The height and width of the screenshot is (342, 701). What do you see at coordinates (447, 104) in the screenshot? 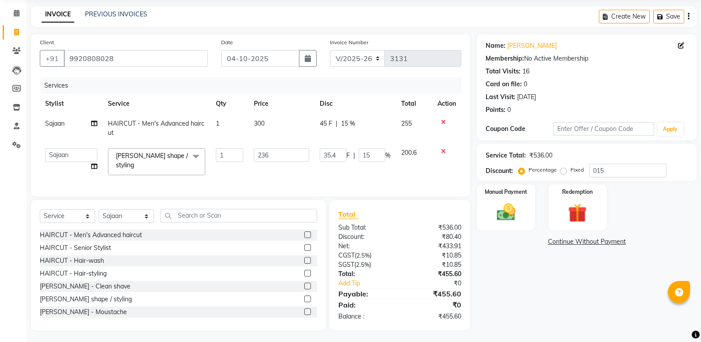
I see `th: Action` at bounding box center [447, 104].